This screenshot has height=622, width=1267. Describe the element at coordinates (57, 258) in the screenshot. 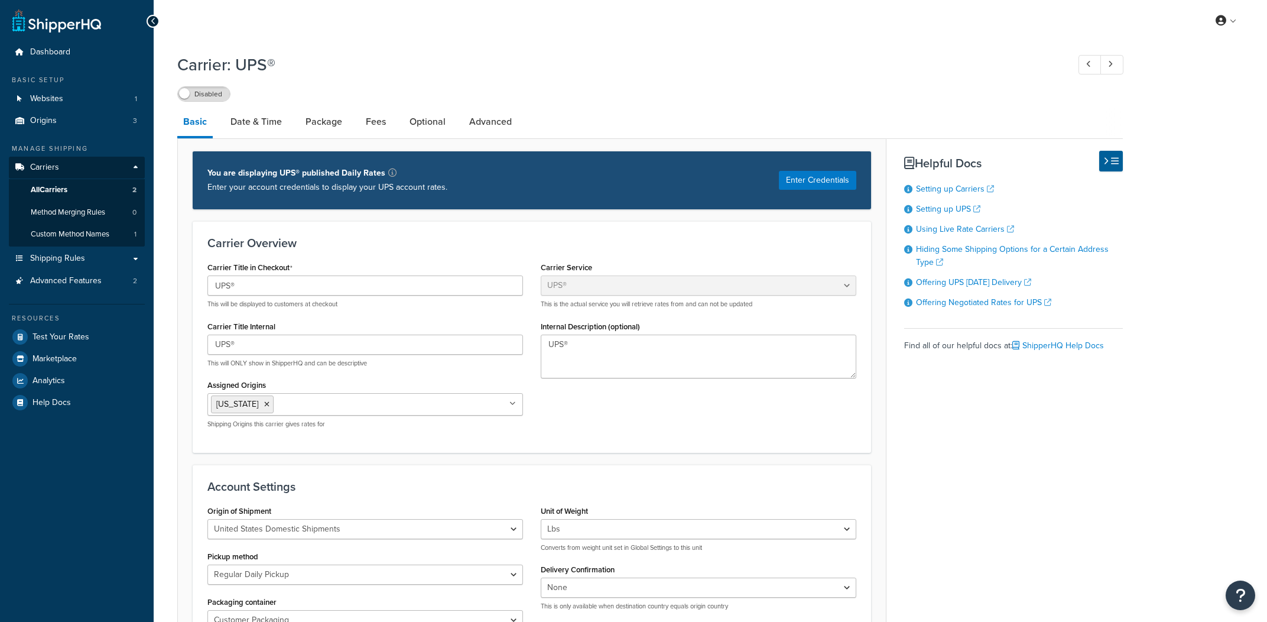

I see `span: Shipping Rules` at that location.